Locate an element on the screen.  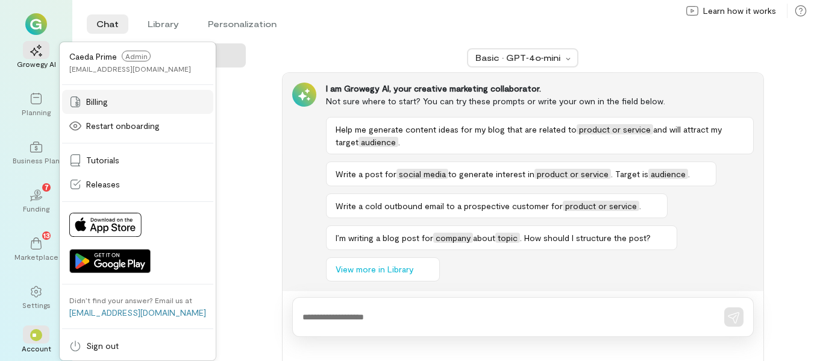
div: Settings is located at coordinates (36, 305).